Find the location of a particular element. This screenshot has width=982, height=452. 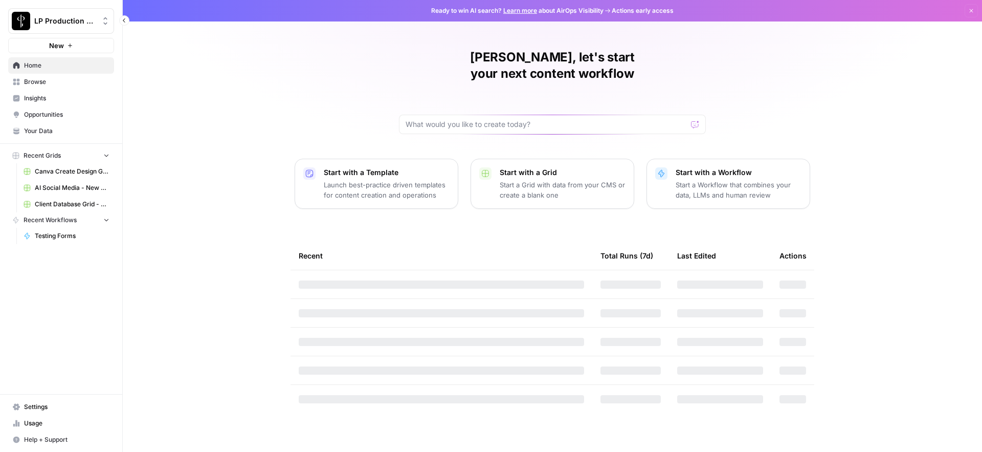

a: AI Social Media - New Account Onboarding [temp] Grid is located at coordinates (67, 188).